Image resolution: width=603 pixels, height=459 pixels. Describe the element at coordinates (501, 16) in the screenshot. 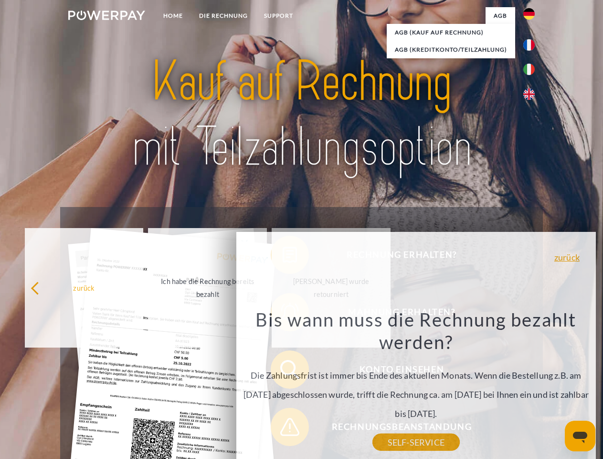

I see `a: agb` at that location.